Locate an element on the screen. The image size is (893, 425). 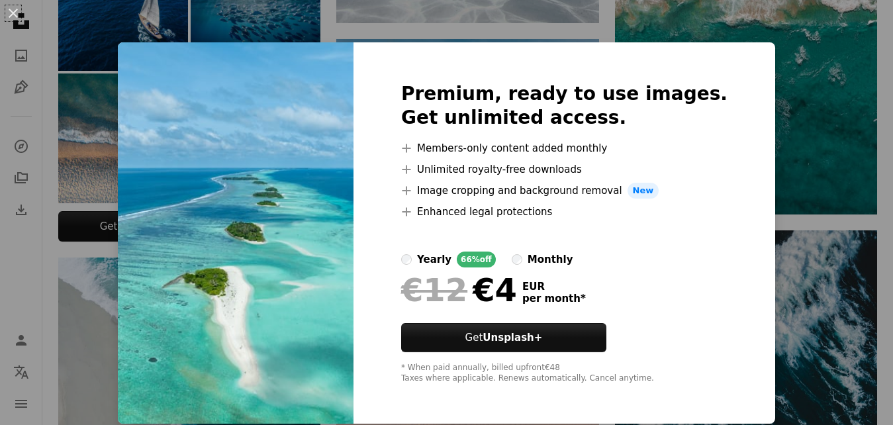
li: Image cropping and background removal is located at coordinates (564, 191).